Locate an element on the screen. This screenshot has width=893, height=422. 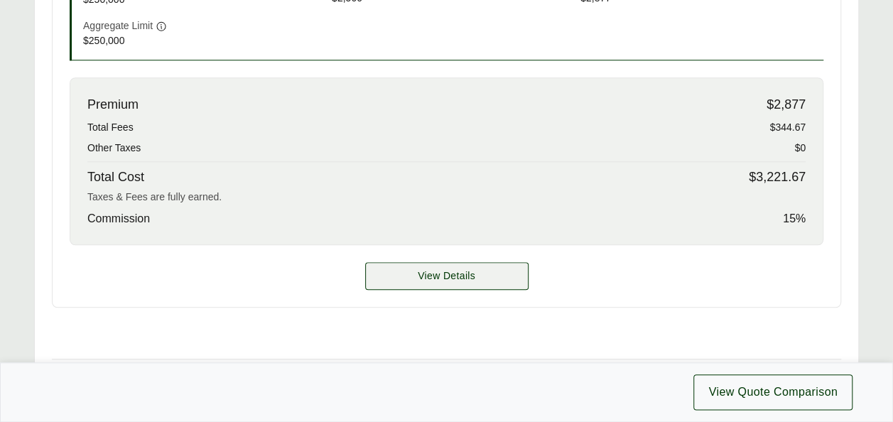
span: $3,221.67 is located at coordinates (777, 177).